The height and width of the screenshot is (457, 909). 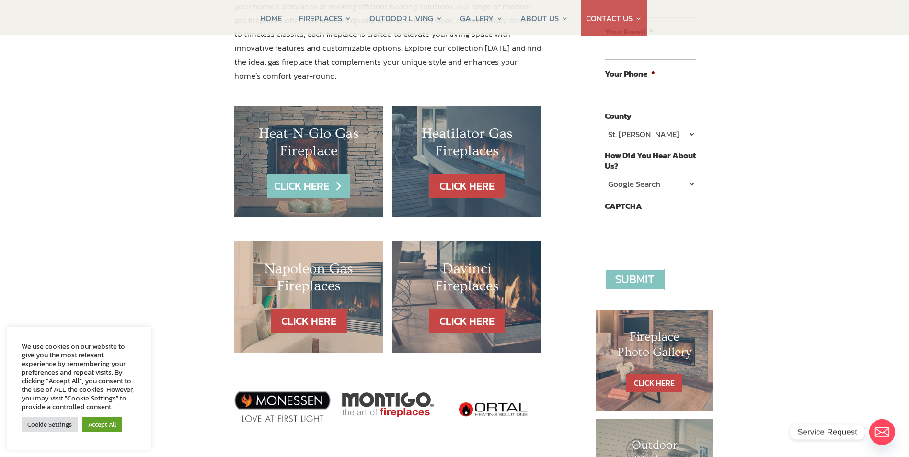 I want to click on h2: Heatilator Gas Fireplaces, so click(x=467, y=145).